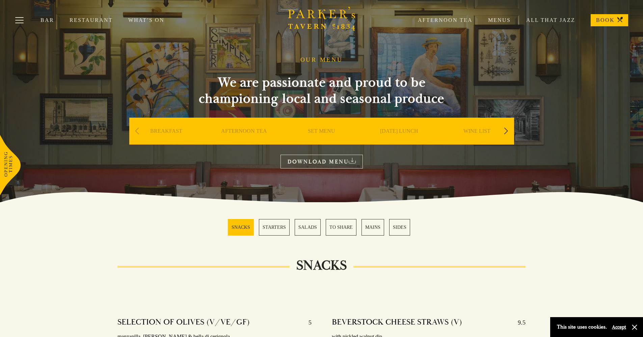 The width and height of the screenshot is (643, 337). I want to click on div: 5 / 9, so click(477, 141).